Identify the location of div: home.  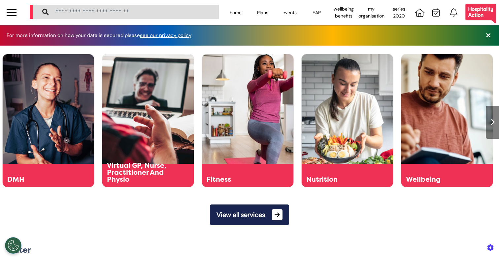
(236, 13).